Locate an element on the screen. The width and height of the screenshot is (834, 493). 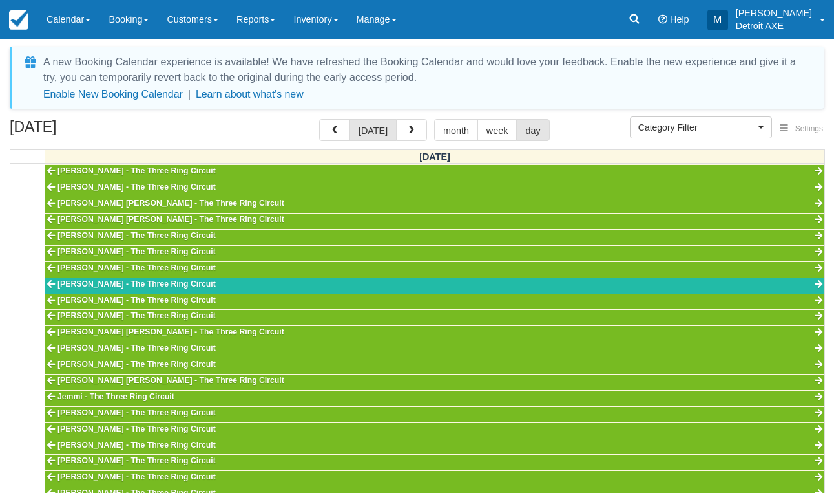
button: week is located at coordinates (498, 130).